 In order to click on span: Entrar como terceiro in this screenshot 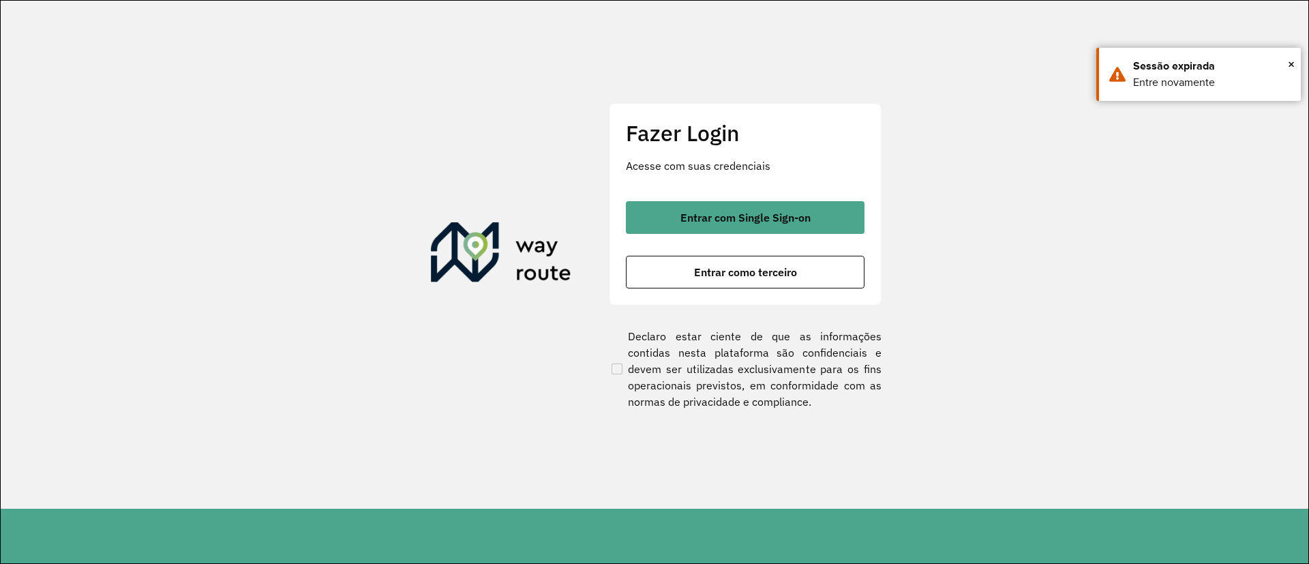, I will do `click(745, 272)`.